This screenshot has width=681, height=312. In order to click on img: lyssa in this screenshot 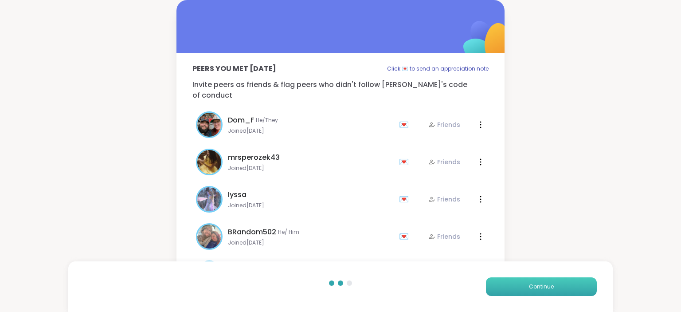, I will do `click(209, 199)`.